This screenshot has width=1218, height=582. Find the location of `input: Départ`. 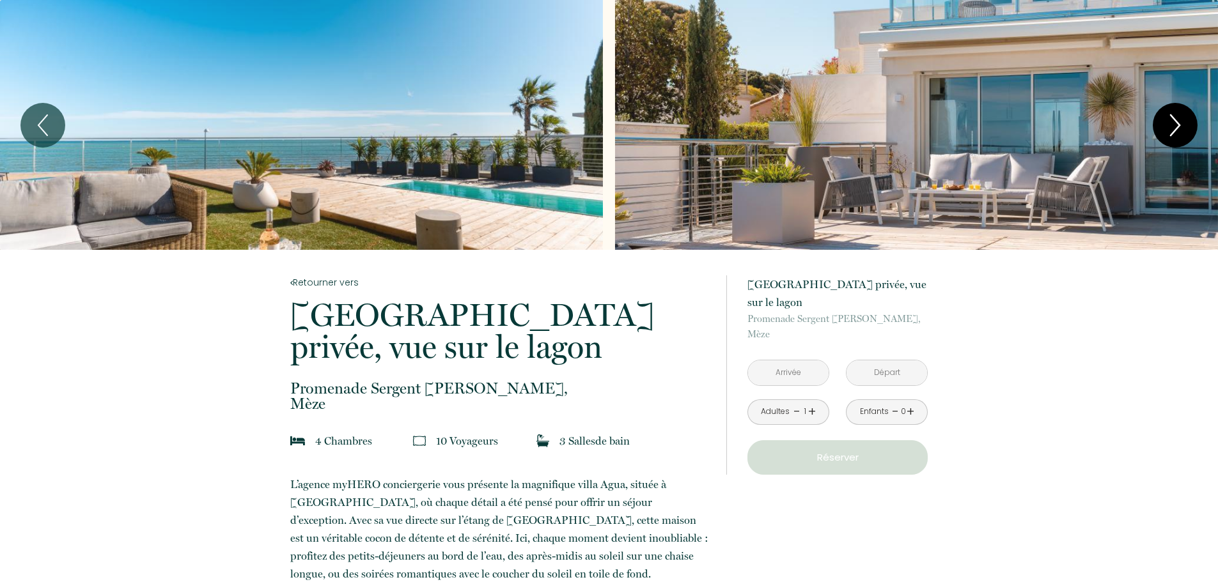

input: Départ is located at coordinates (887, 373).